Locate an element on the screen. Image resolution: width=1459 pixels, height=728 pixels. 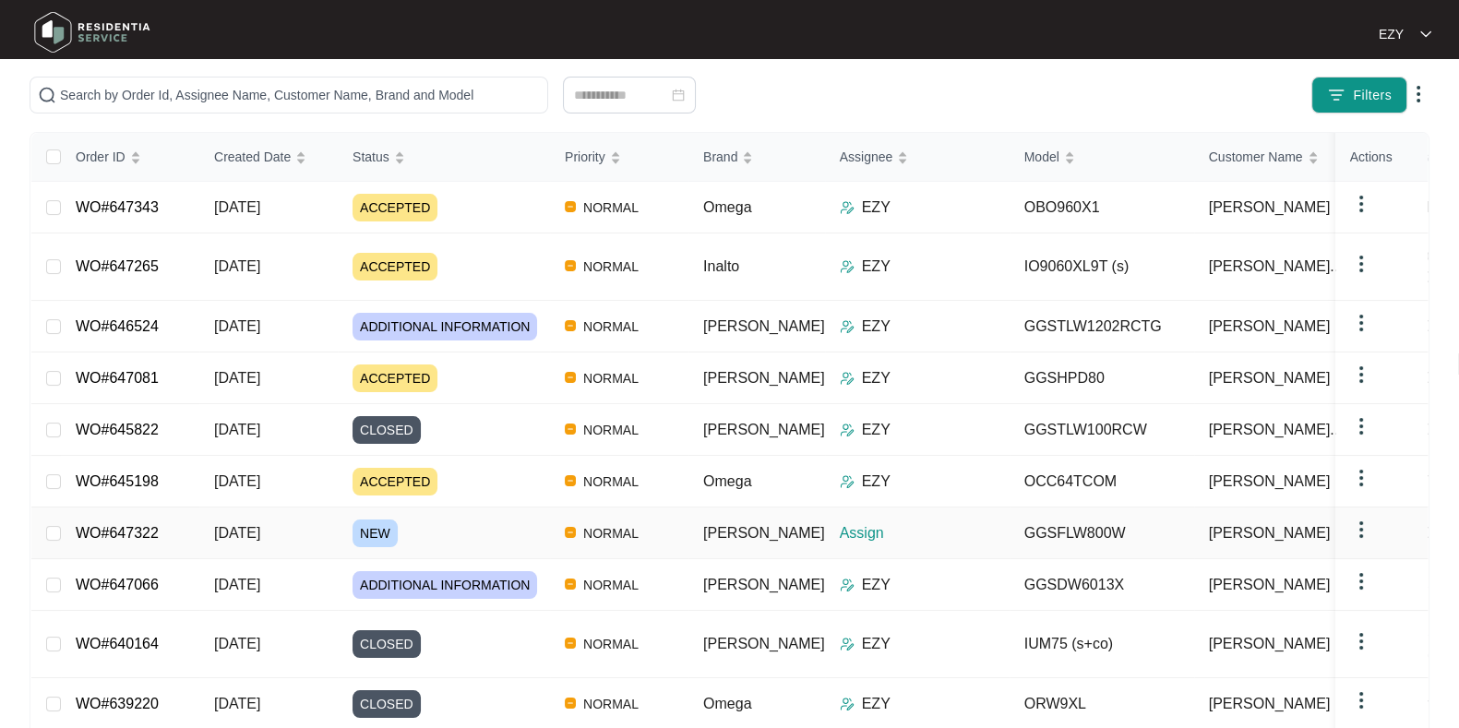
a: WO#647081 is located at coordinates (117, 377).